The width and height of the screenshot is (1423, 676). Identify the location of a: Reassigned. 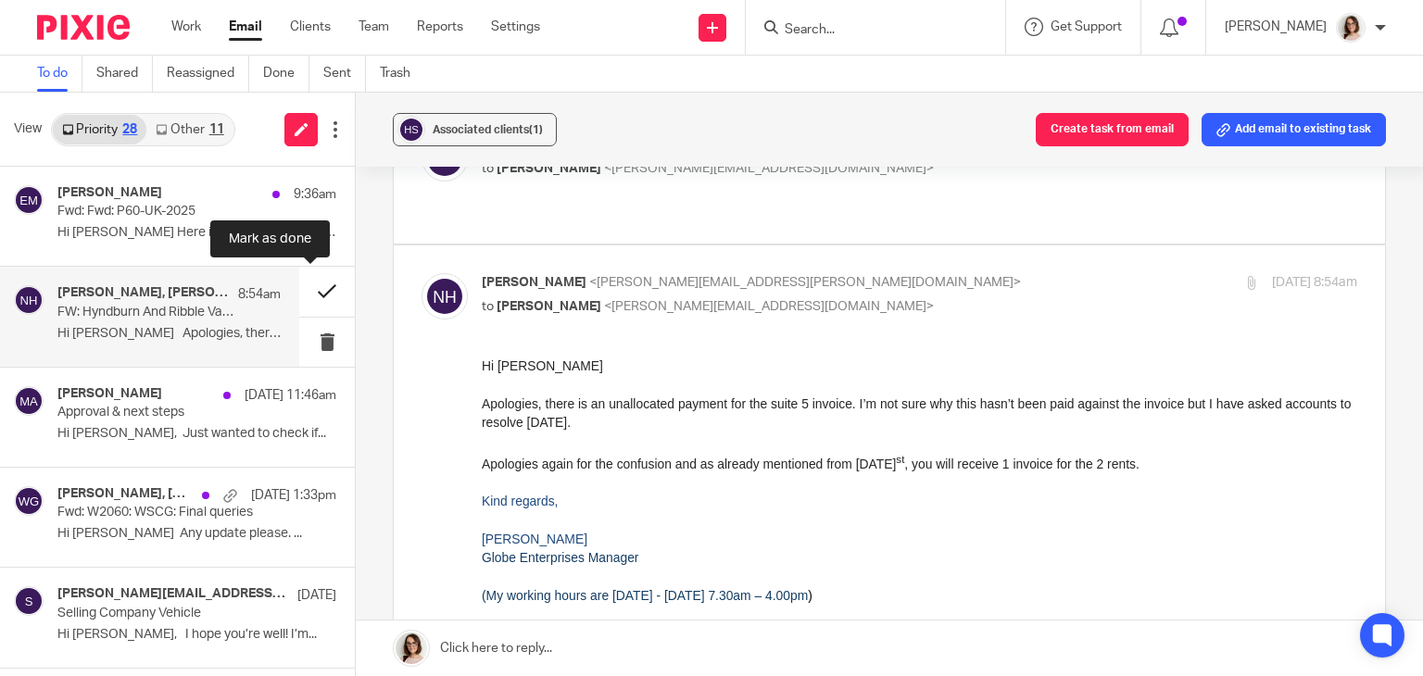
(208, 73).